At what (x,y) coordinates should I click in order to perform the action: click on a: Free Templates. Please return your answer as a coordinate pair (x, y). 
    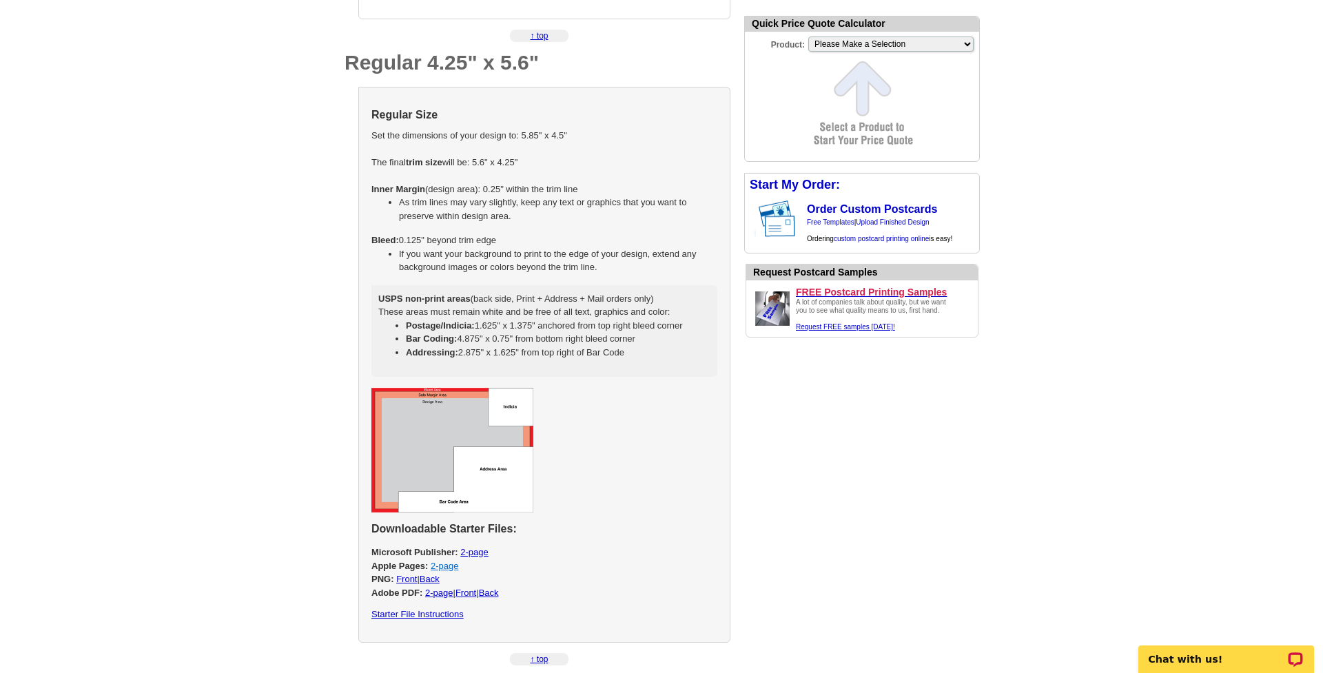
    Looking at the image, I should click on (830, 222).